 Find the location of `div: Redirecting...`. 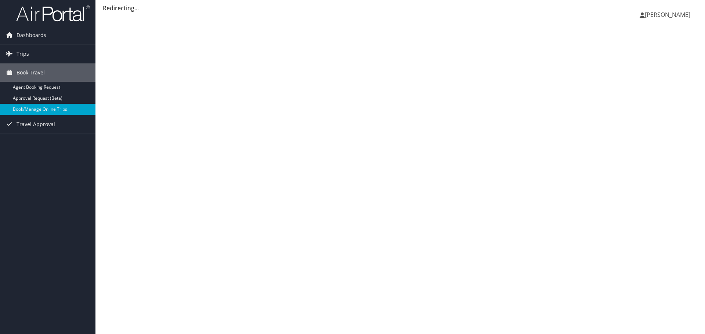

div: Redirecting... is located at coordinates (400, 8).